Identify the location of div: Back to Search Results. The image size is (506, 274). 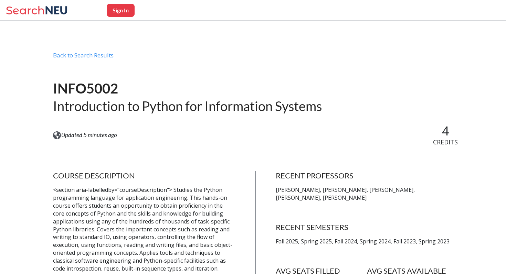
(255, 58).